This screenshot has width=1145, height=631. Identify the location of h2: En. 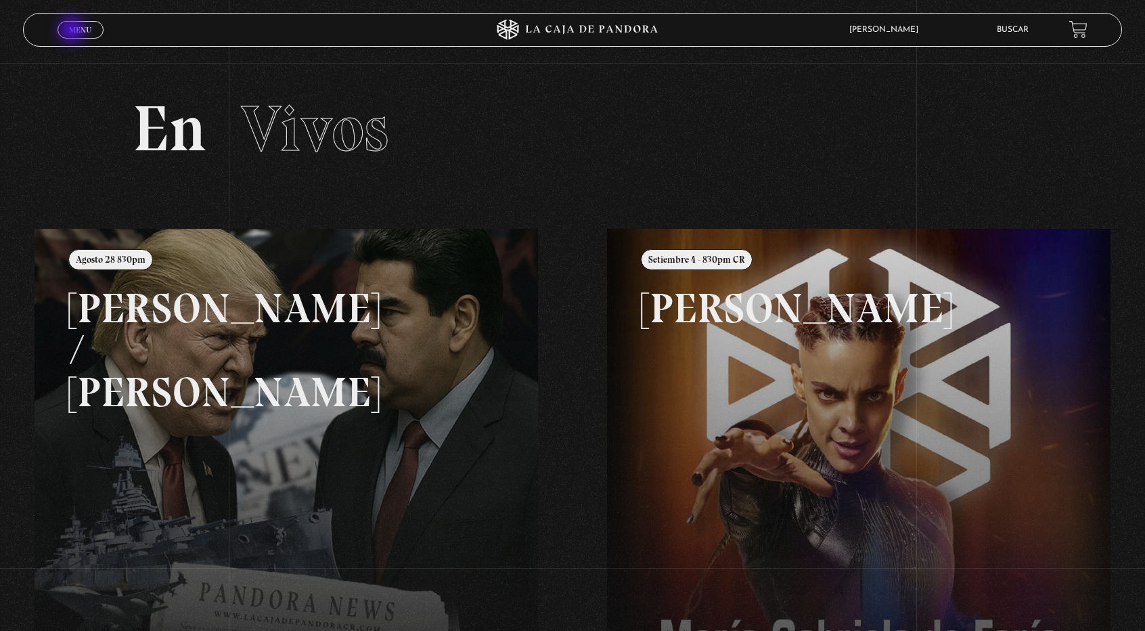
(573, 129).